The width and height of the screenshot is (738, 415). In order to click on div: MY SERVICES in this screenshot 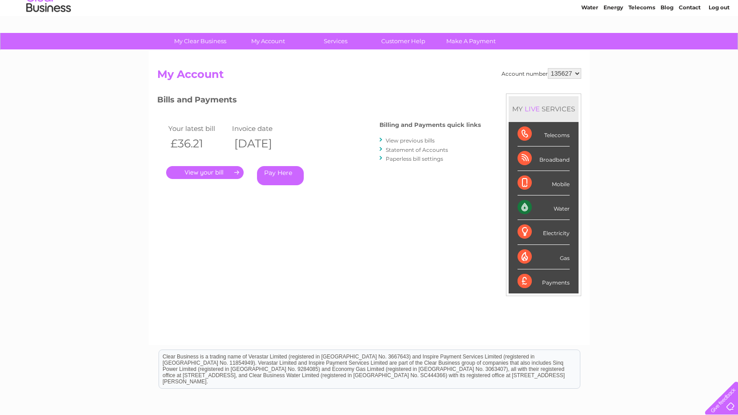, I will do `click(543, 109)`.